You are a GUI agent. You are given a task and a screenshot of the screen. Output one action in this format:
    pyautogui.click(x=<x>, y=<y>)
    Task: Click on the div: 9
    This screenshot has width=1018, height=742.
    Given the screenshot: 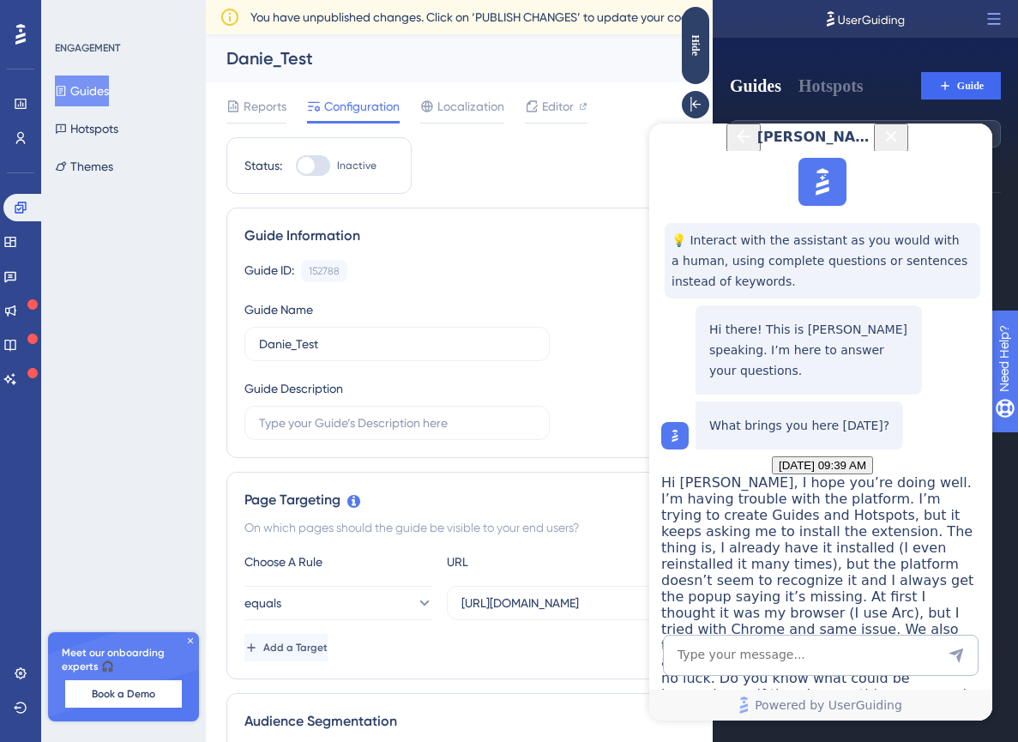 What is the action you would take?
    pyautogui.click(x=33, y=553)
    